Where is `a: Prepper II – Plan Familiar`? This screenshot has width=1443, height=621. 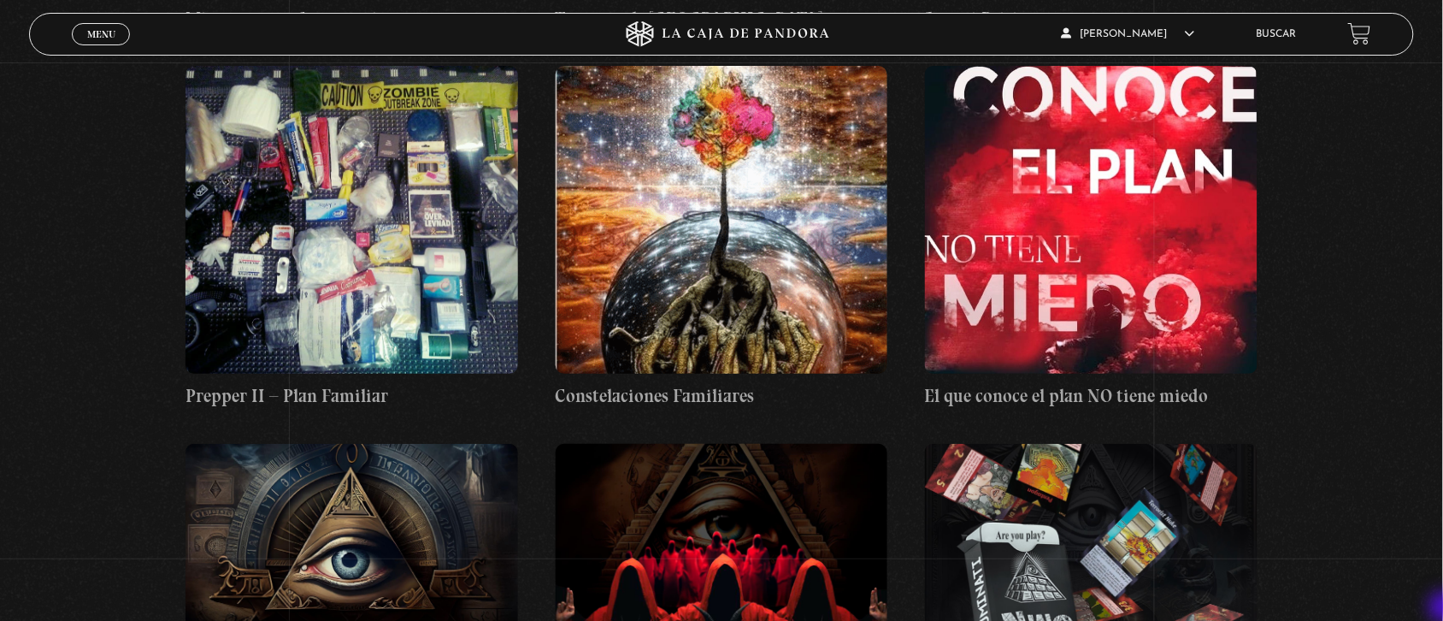
a: Prepper II – Plan Familiar is located at coordinates (351, 238).